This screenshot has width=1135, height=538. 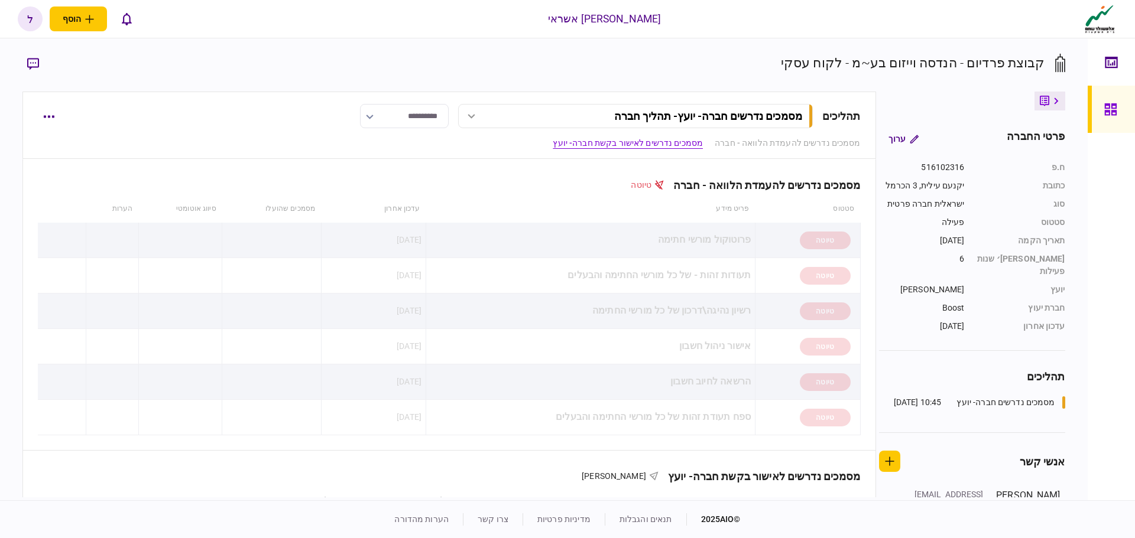 What do you see at coordinates (1042, 462) in the screenshot?
I see `div: אנשי קשר` at bounding box center [1042, 462].